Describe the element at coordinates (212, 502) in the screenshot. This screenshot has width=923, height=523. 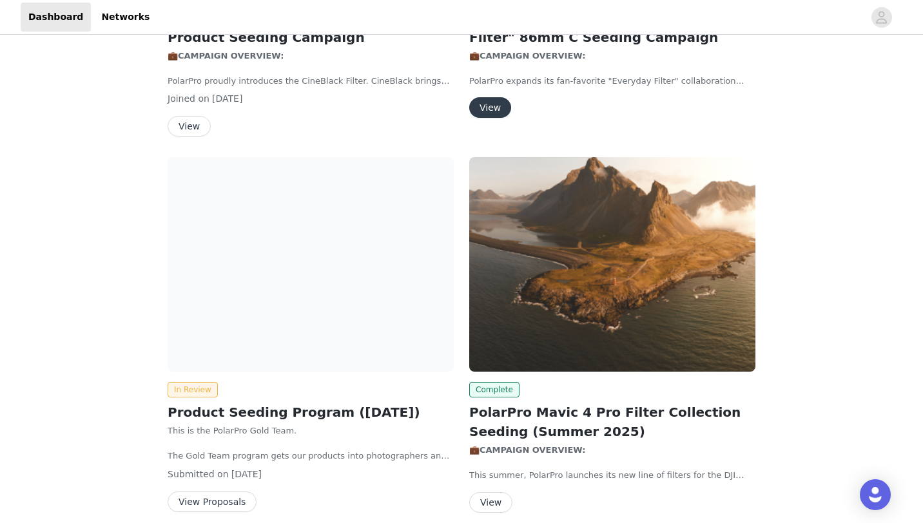
I see `button: View Proposals` at that location.